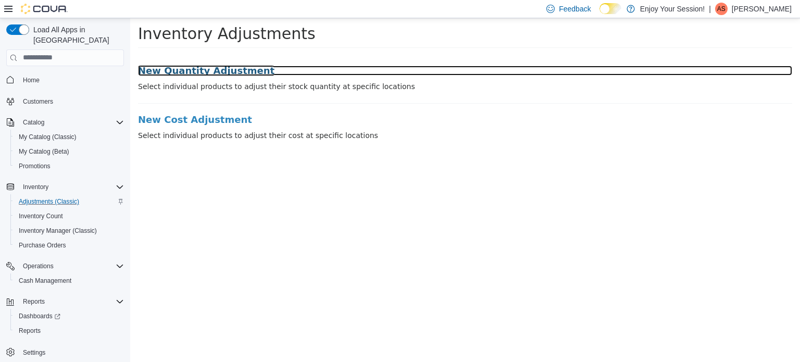 Image resolution: width=800 pixels, height=362 pixels. Describe the element at coordinates (65, 352) in the screenshot. I see `button: Settings` at that location.